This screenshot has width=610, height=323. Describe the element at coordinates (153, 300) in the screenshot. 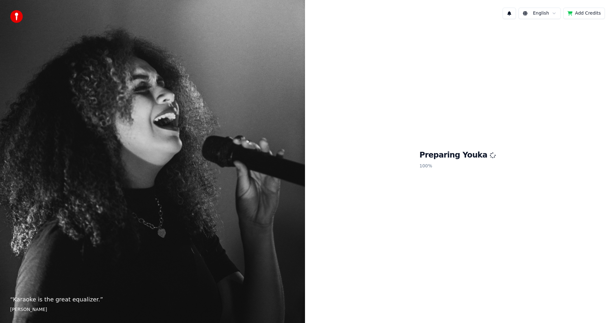

I see `p: “ Karaoke is the great equalizer. ”` at that location.